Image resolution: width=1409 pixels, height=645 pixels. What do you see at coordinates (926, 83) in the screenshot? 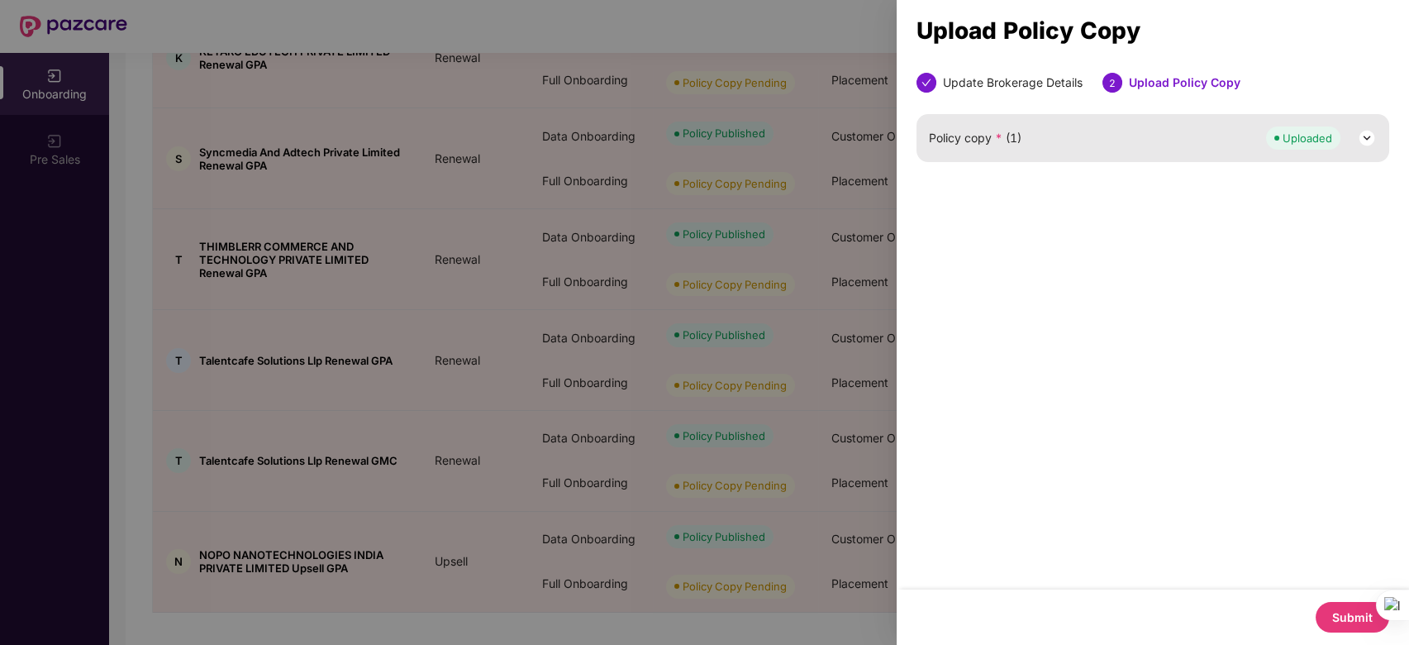
I see `span: check` at bounding box center [926, 83].